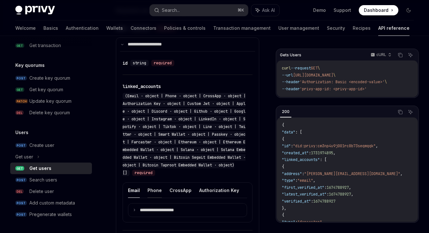  What do you see at coordinates (304, 194) in the screenshot?
I see `span: "latest_verified_at"` at bounding box center [304, 194].